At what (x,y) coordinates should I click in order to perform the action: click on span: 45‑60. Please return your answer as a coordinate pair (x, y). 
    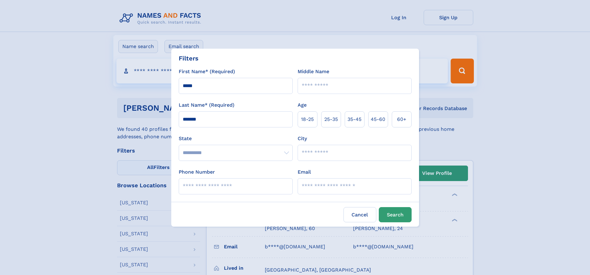
    Looking at the image, I should click on (378, 119).